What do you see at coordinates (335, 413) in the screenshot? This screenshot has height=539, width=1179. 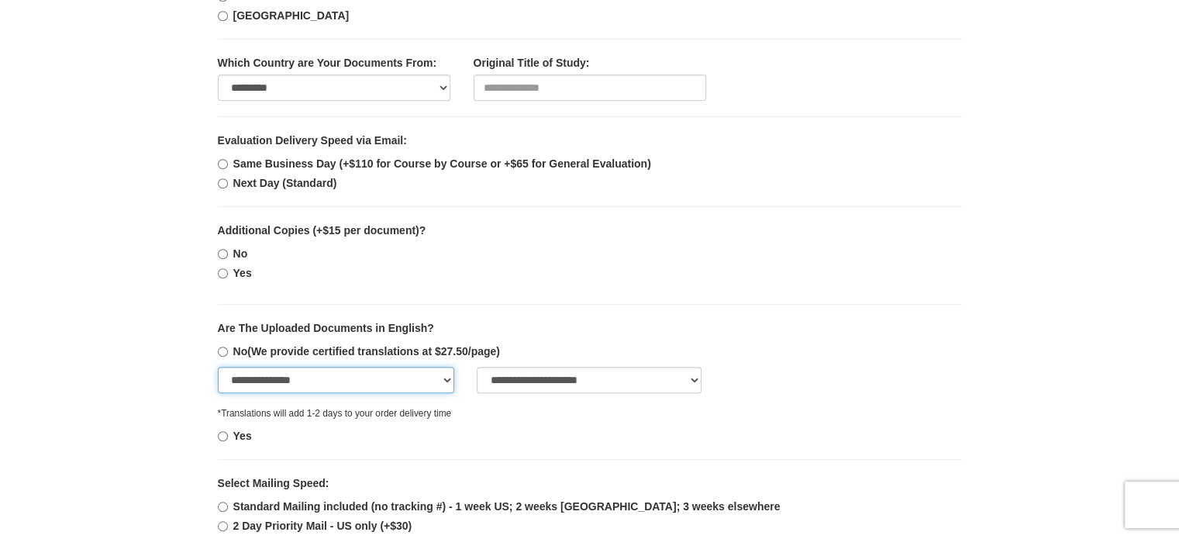 I see `small: *Translations will add 1-2 days to your order delivery time` at bounding box center [335, 413].